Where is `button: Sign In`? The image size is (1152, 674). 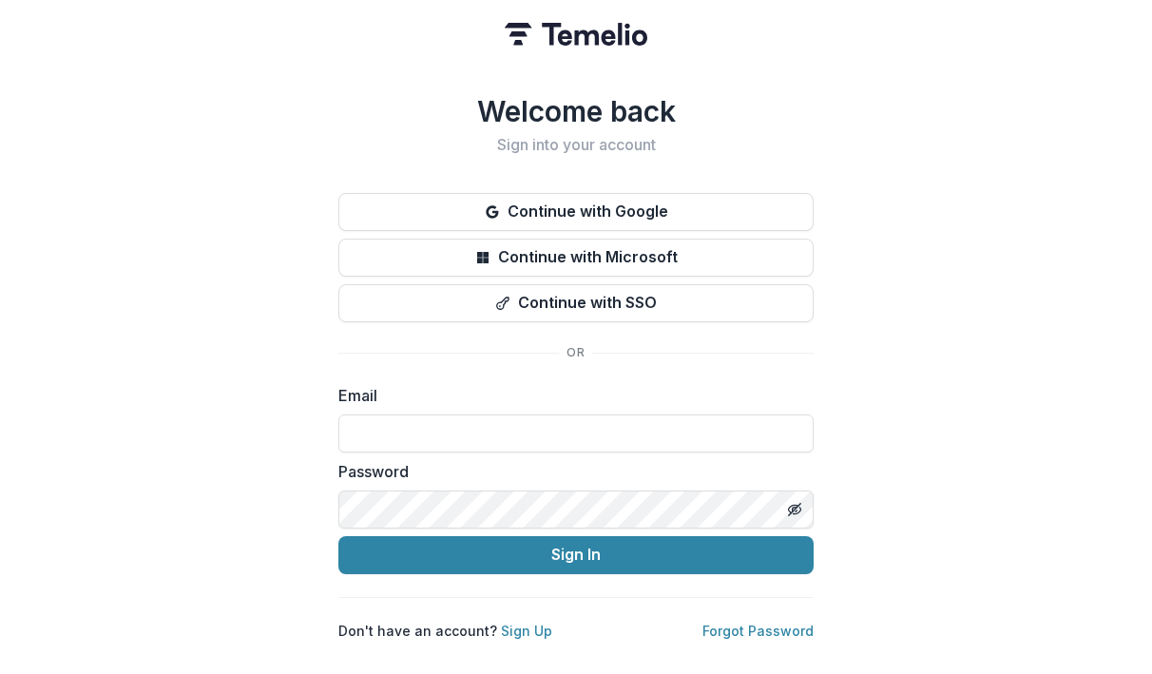 button: Sign In is located at coordinates (576, 555).